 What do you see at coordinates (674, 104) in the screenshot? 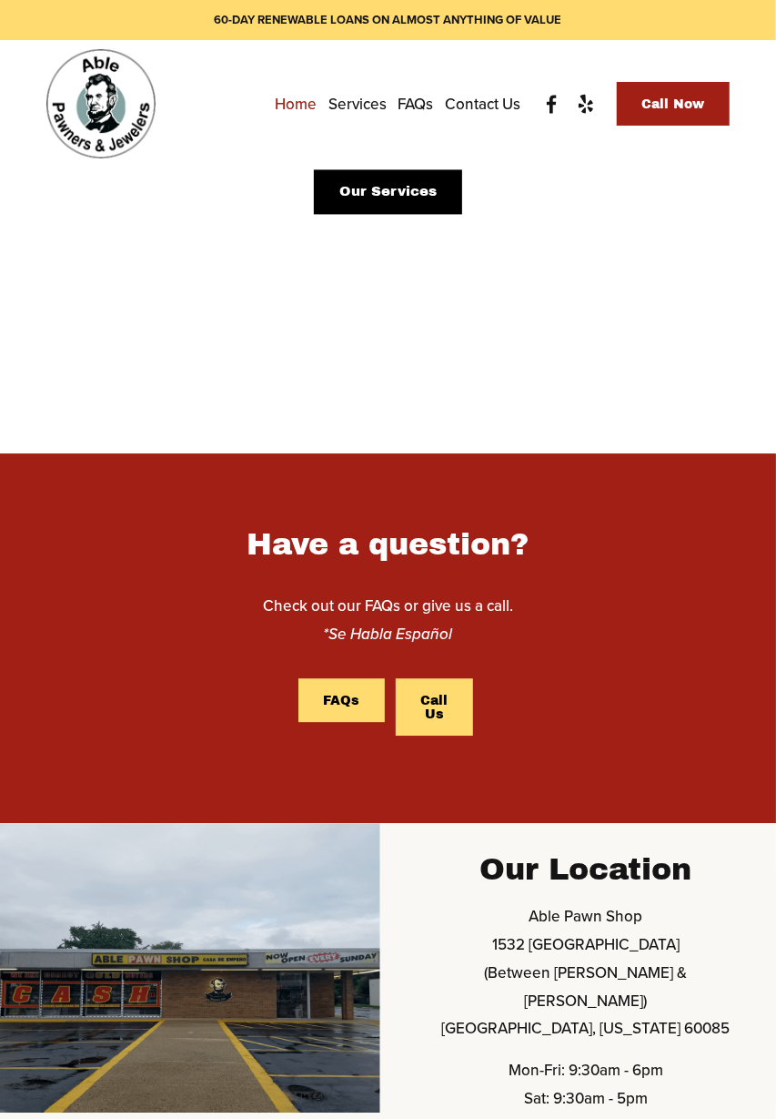
I see `a: Call Now` at bounding box center [674, 104].